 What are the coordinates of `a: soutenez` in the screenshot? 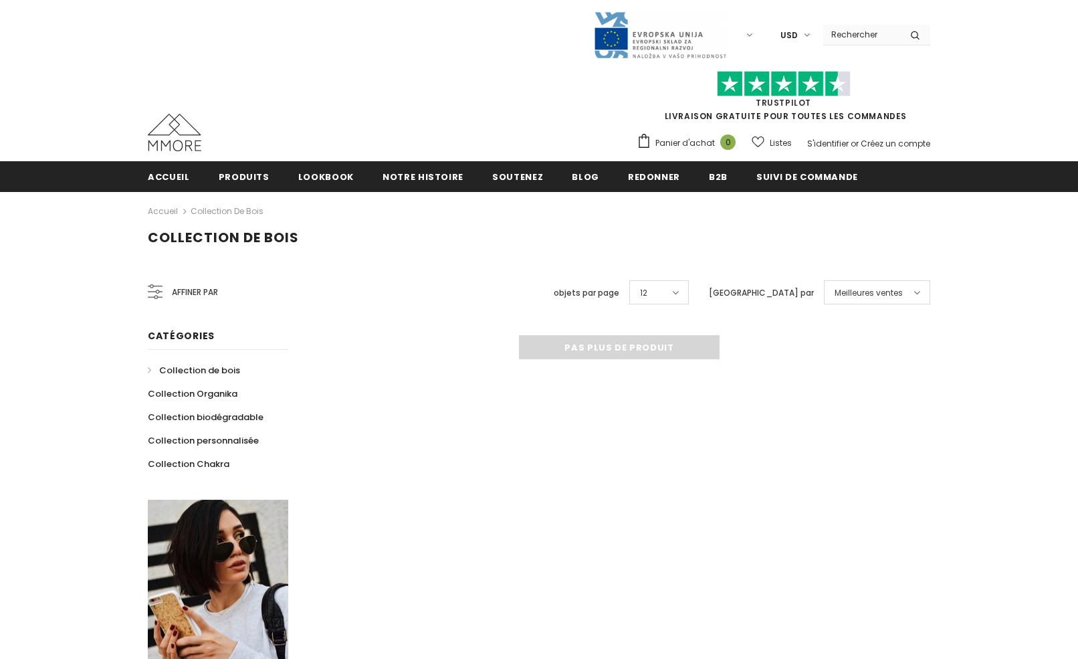 It's located at (518, 176).